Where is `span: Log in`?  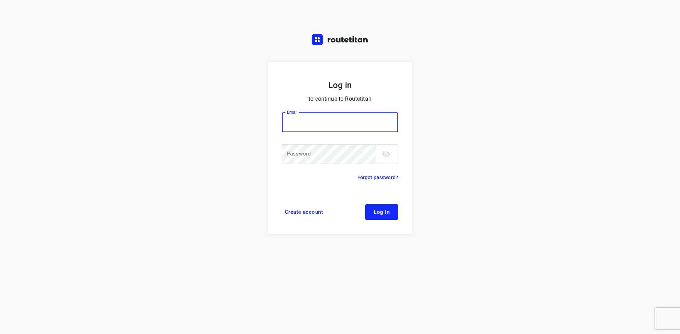
span: Log in is located at coordinates (381, 212).